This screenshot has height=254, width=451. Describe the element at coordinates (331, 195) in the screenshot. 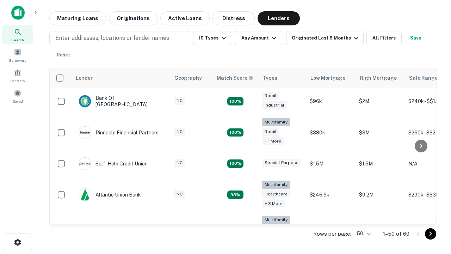

I see `td: $246.5k` at that location.